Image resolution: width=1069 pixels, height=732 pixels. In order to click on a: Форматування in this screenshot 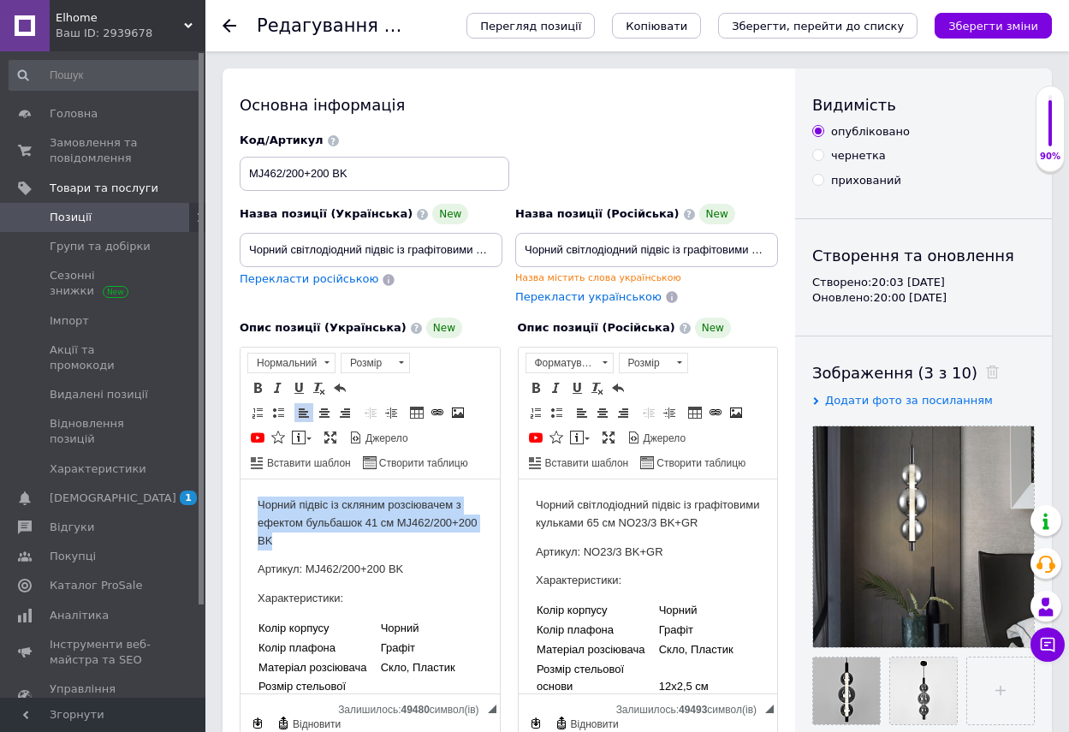, I will do `click(569, 363)`.